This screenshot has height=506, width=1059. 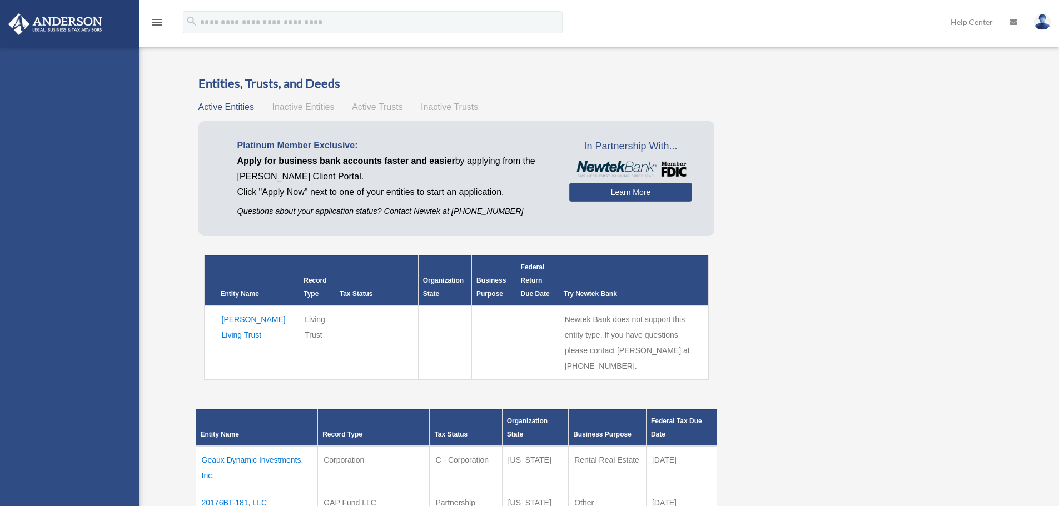 What do you see at coordinates (630, 147) in the screenshot?
I see `span: In Partnership With...` at bounding box center [630, 147].